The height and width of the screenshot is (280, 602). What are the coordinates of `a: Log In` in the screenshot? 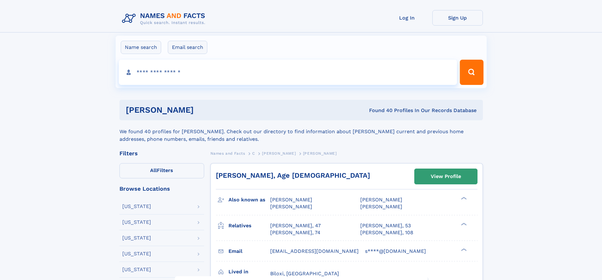 It's located at (407, 18).